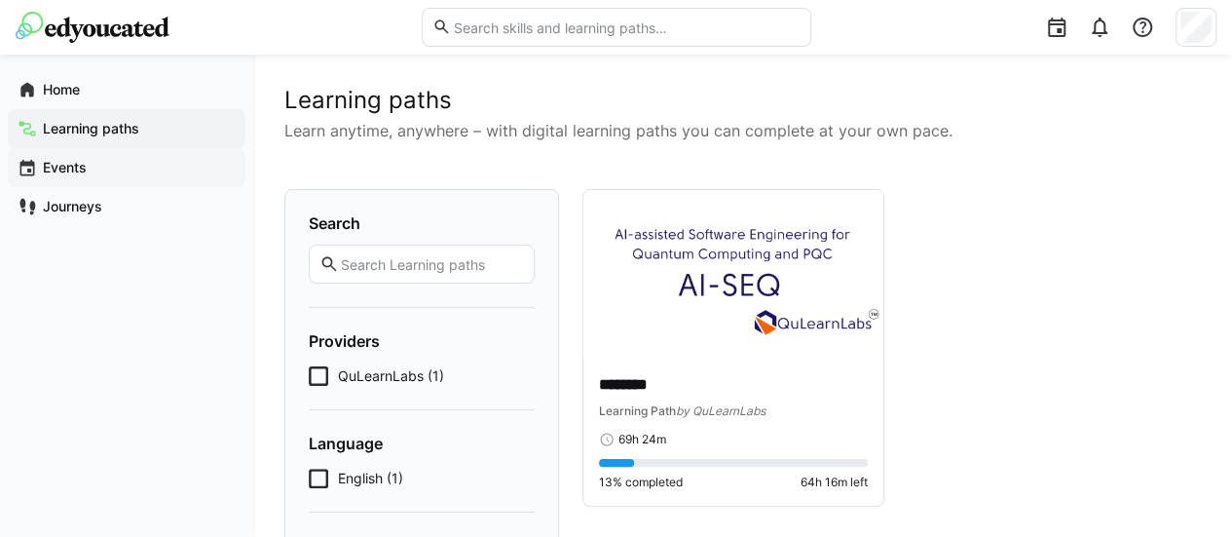 The image size is (1232, 537). What do you see at coordinates (422, 341) in the screenshot?
I see `h4: Providers` at bounding box center [422, 341].